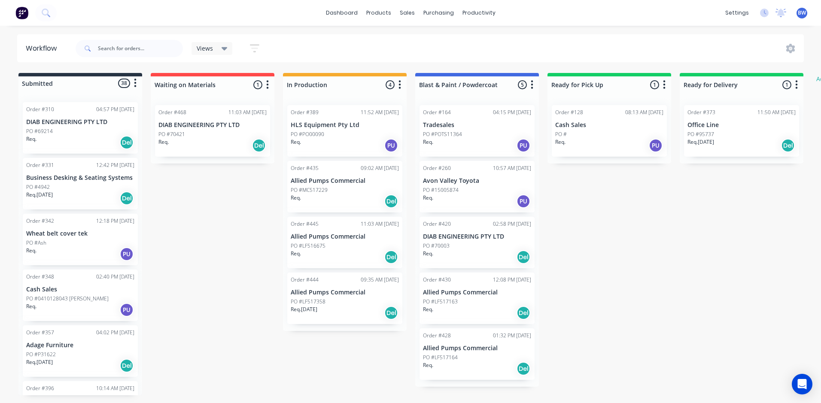 This screenshot has height=403, width=821. What do you see at coordinates (304, 112) in the screenshot?
I see `div: Order #389` at bounding box center [304, 112].